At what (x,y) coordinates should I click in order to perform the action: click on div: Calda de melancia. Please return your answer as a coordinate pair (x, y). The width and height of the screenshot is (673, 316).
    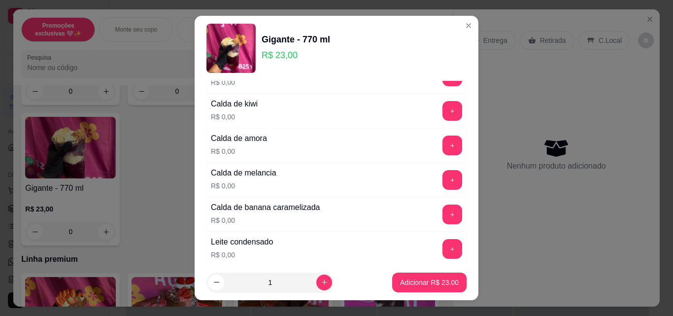
    Looking at the image, I should click on (243, 173).